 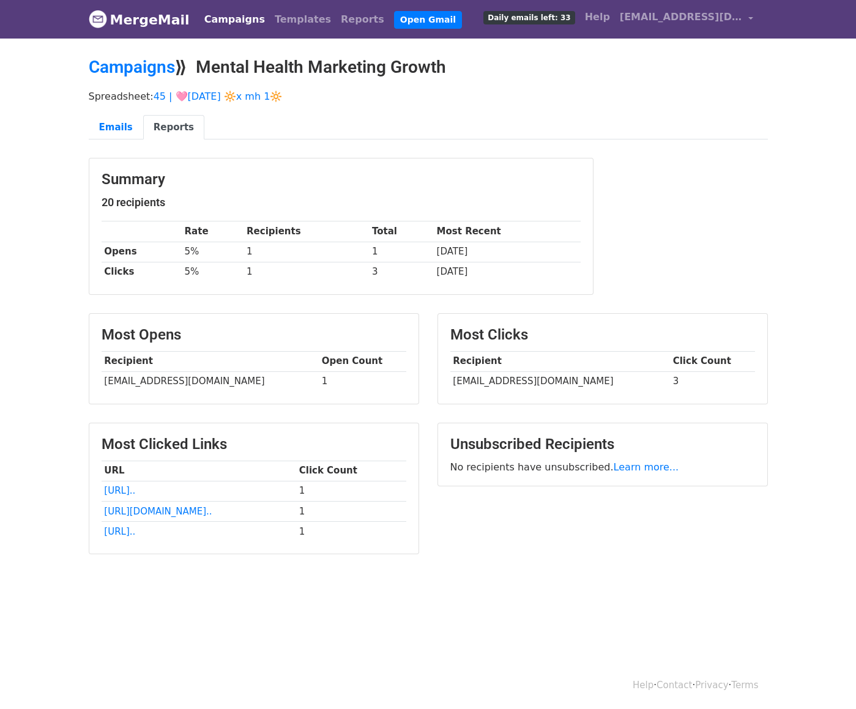 What do you see at coordinates (141, 272) in the screenshot?
I see `th: Clicks` at bounding box center [141, 272].